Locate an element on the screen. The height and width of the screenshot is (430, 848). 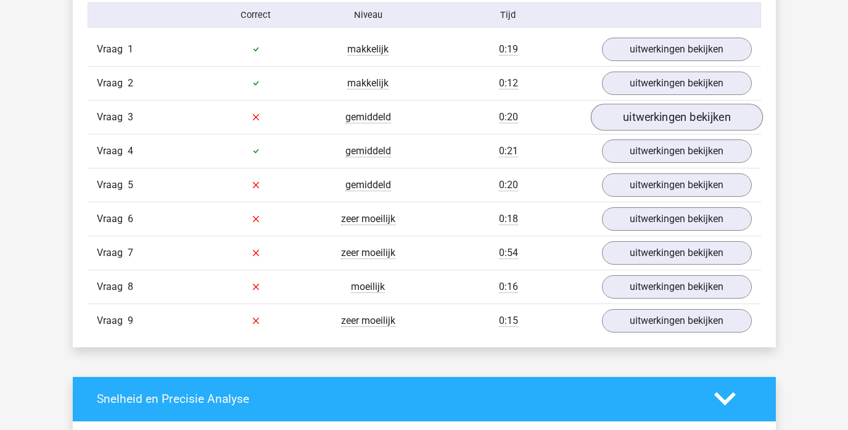
span: 0:19 is located at coordinates (508, 49).